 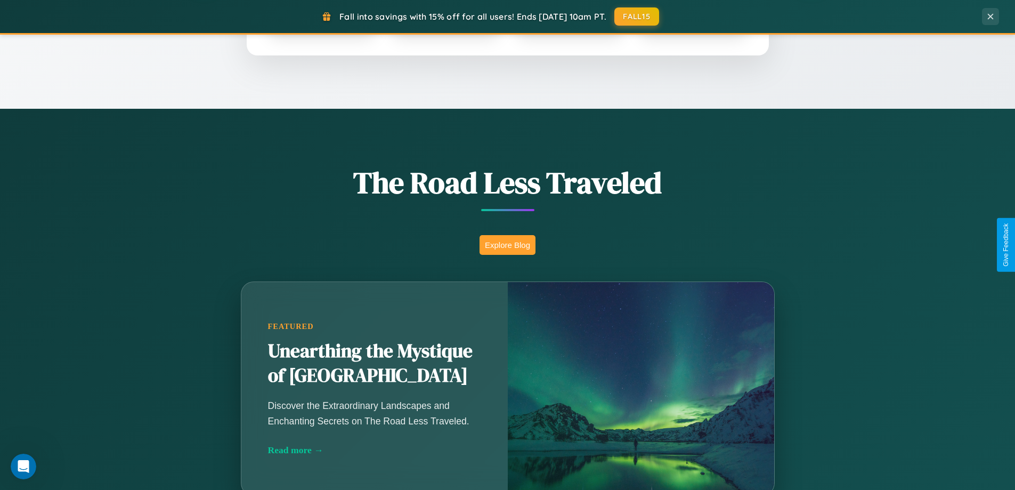 What do you see at coordinates (1006, 245) in the screenshot?
I see `div: Give Feedback` at bounding box center [1006, 245].